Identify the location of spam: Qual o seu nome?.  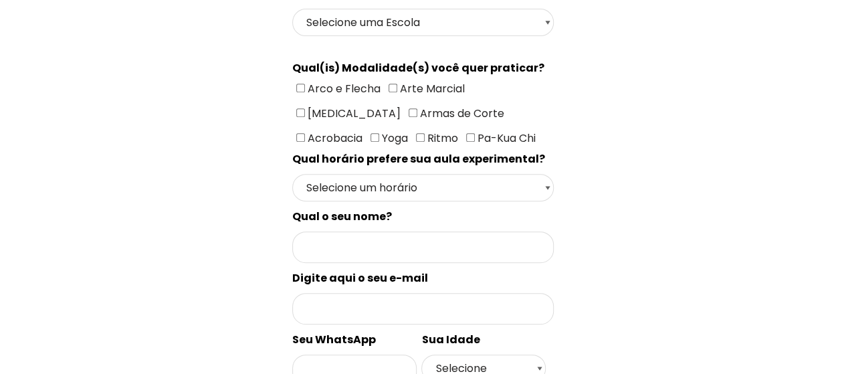
(342, 216).